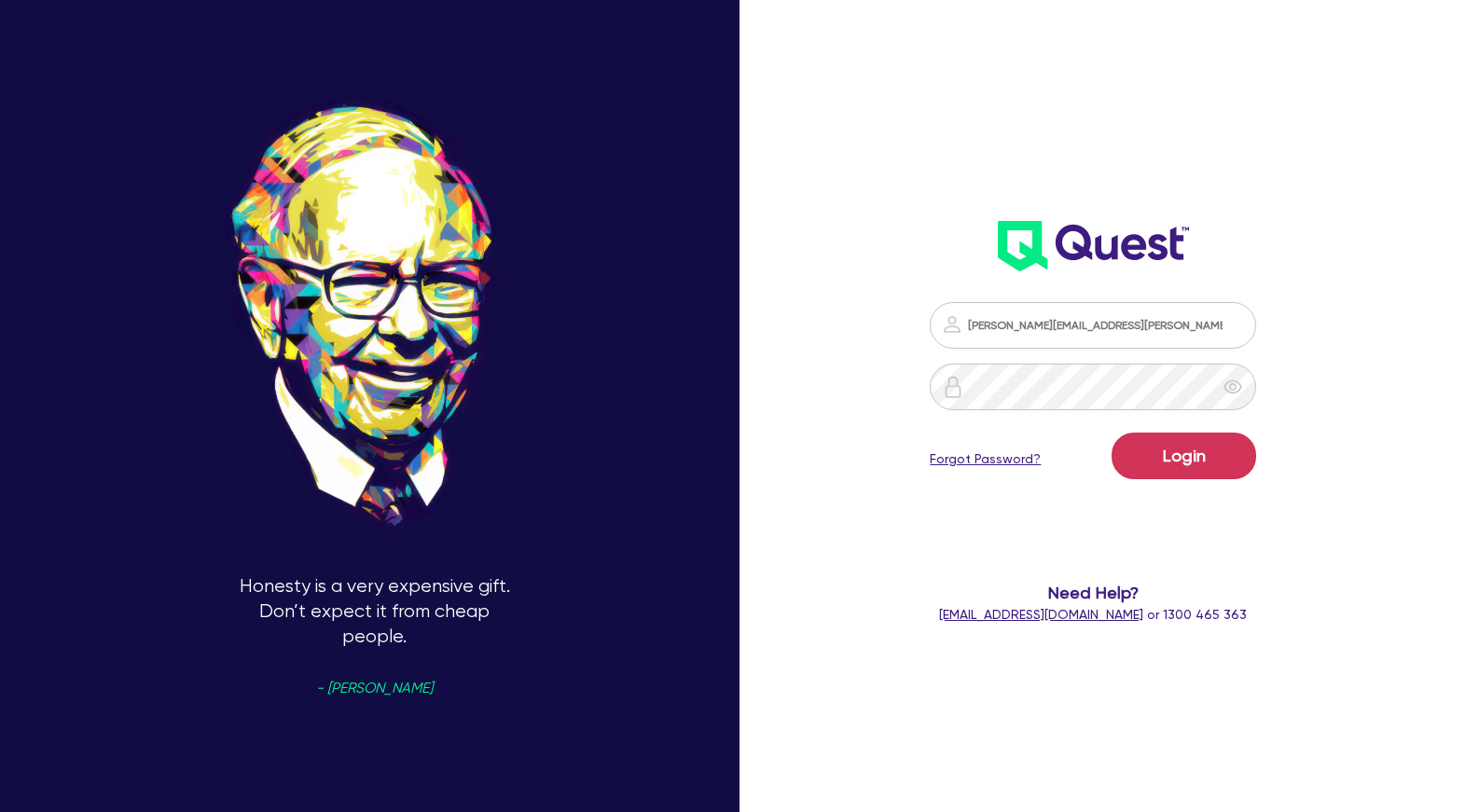 This screenshot has height=812, width=1479. What do you see at coordinates (1093, 325) in the screenshot?
I see `input: Email address` at bounding box center [1093, 325].